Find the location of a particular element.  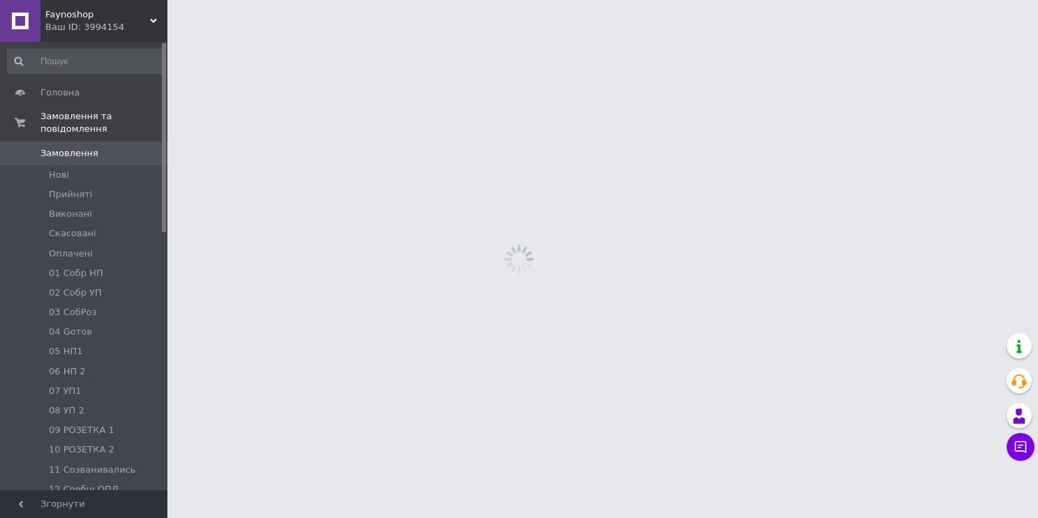

span: Виконані is located at coordinates (70, 214).